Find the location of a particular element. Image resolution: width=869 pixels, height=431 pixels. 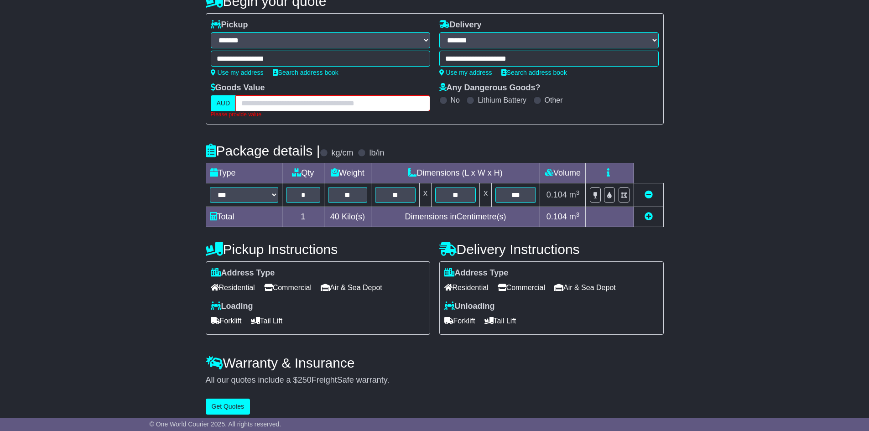

td: 1 is located at coordinates (303, 217).